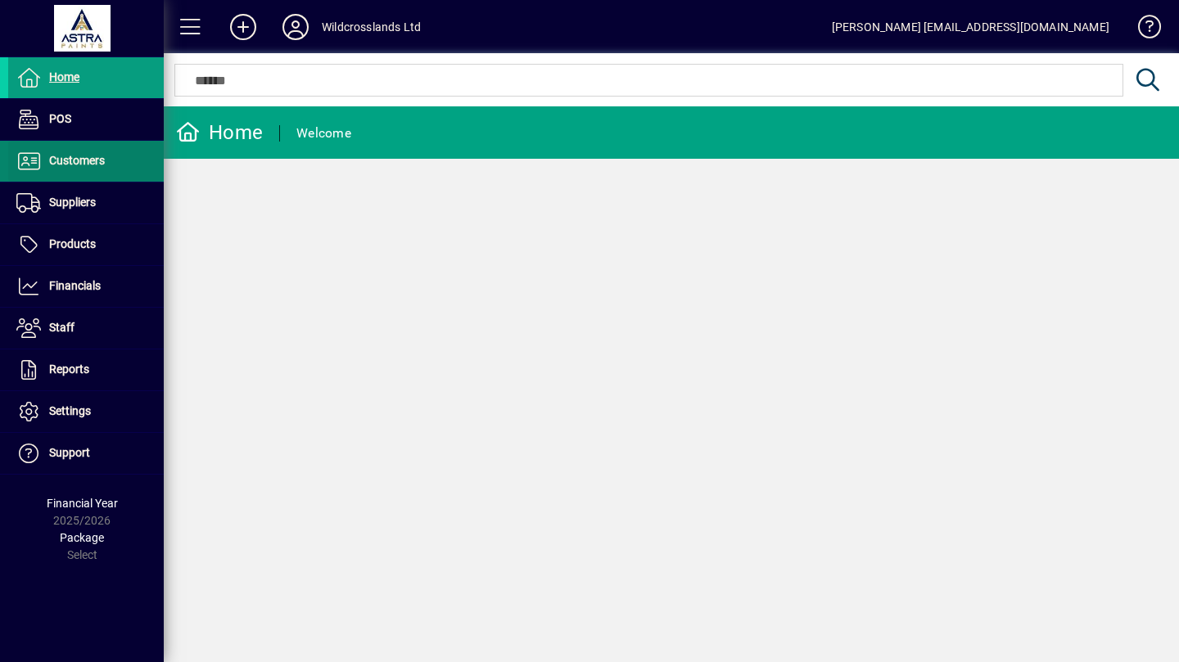 The height and width of the screenshot is (662, 1179). What do you see at coordinates (75, 286) in the screenshot?
I see `span: Financials` at bounding box center [75, 286].